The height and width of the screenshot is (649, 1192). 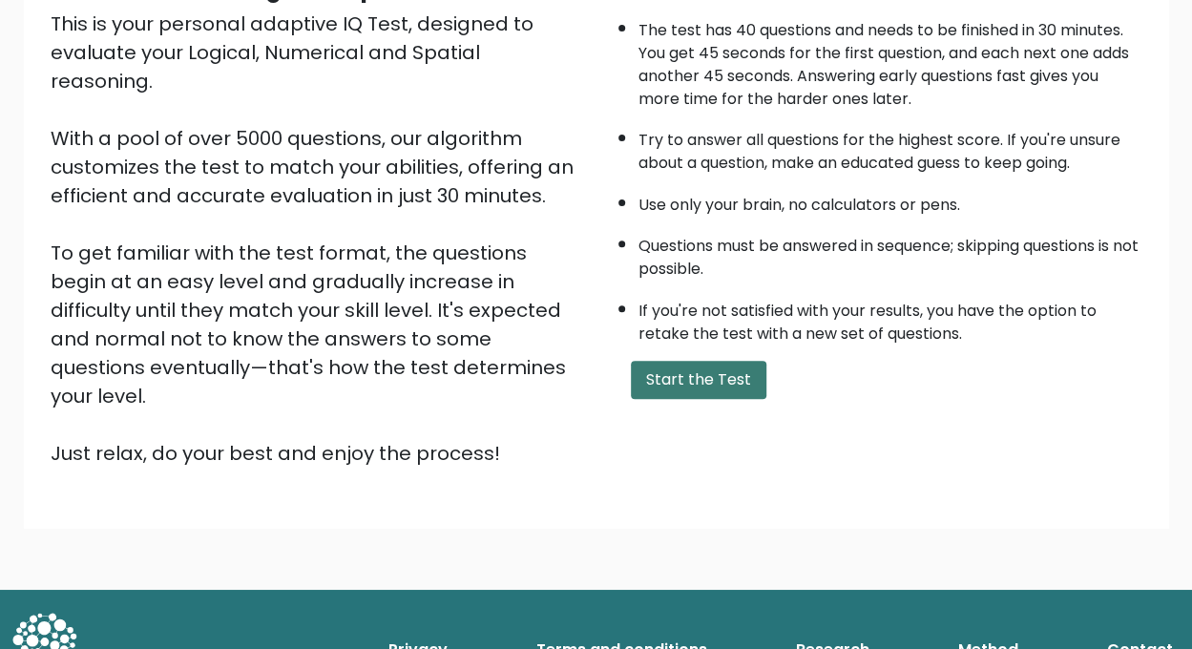 I want to click on li: The test has 40 questions and needs to be finished in 30 minutes. You get 45 seconds for the firs..., so click(x=890, y=60).